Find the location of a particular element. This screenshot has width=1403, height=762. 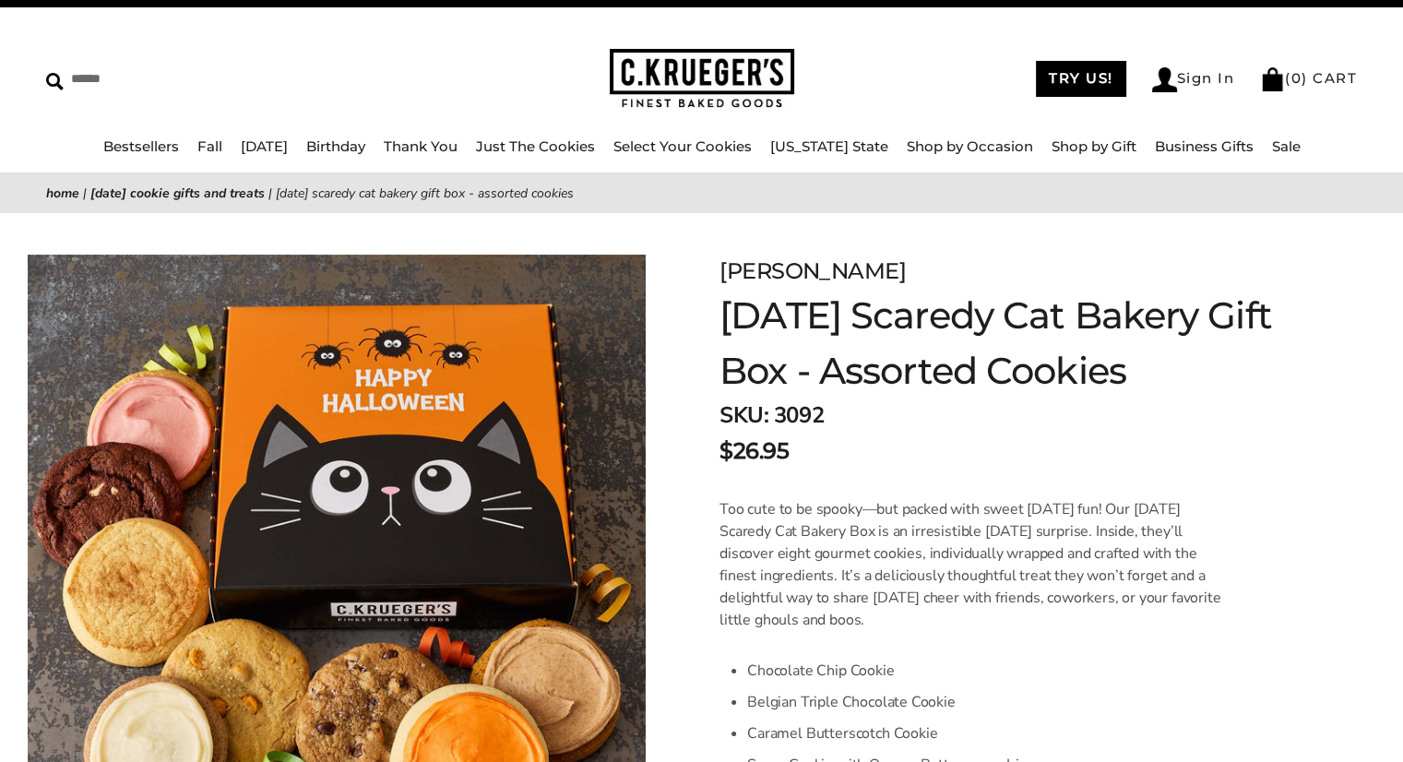

span: 3092 is located at coordinates (799, 415).